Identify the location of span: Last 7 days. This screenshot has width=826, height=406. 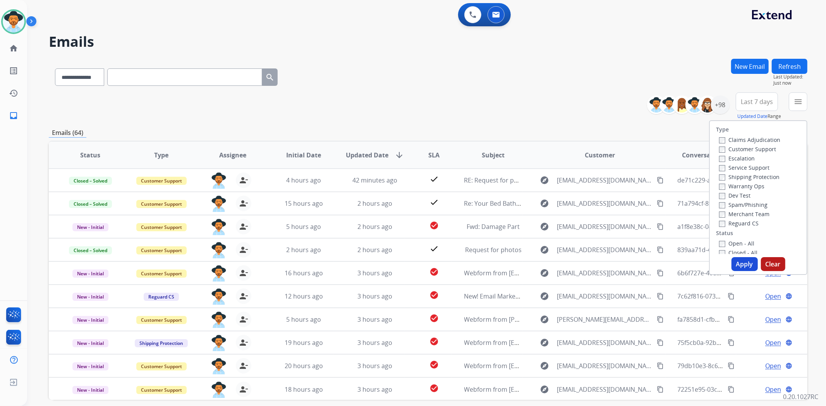
(756, 102).